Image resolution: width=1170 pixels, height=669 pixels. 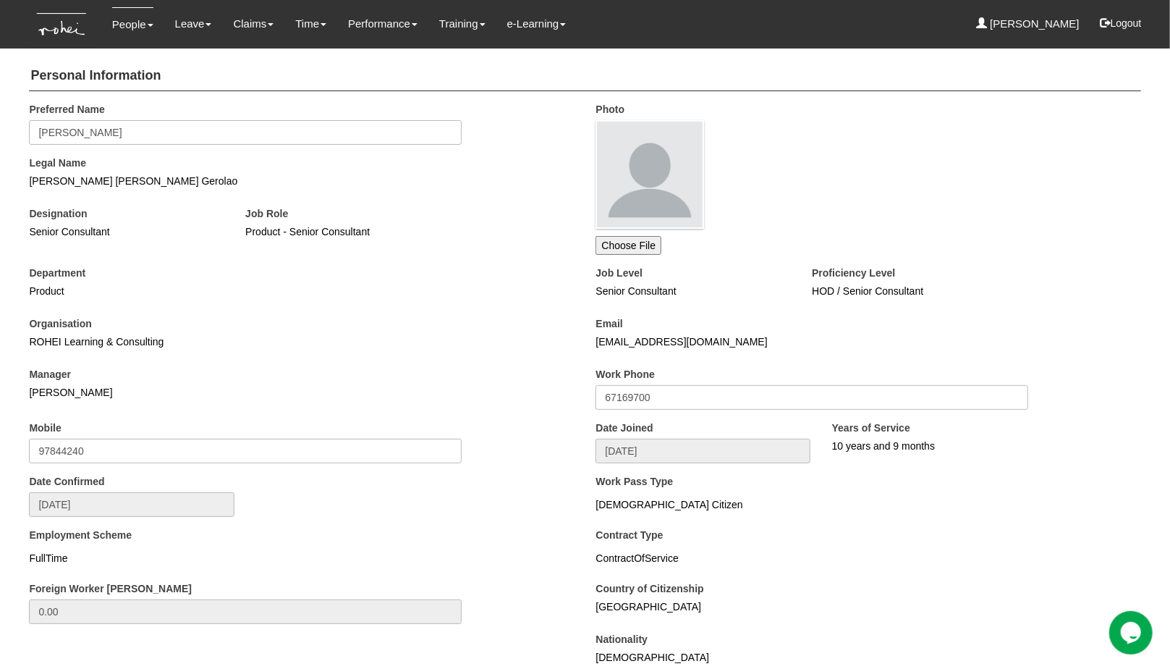 What do you see at coordinates (45, 428) in the screenshot?
I see `label: Mobile` at bounding box center [45, 428].